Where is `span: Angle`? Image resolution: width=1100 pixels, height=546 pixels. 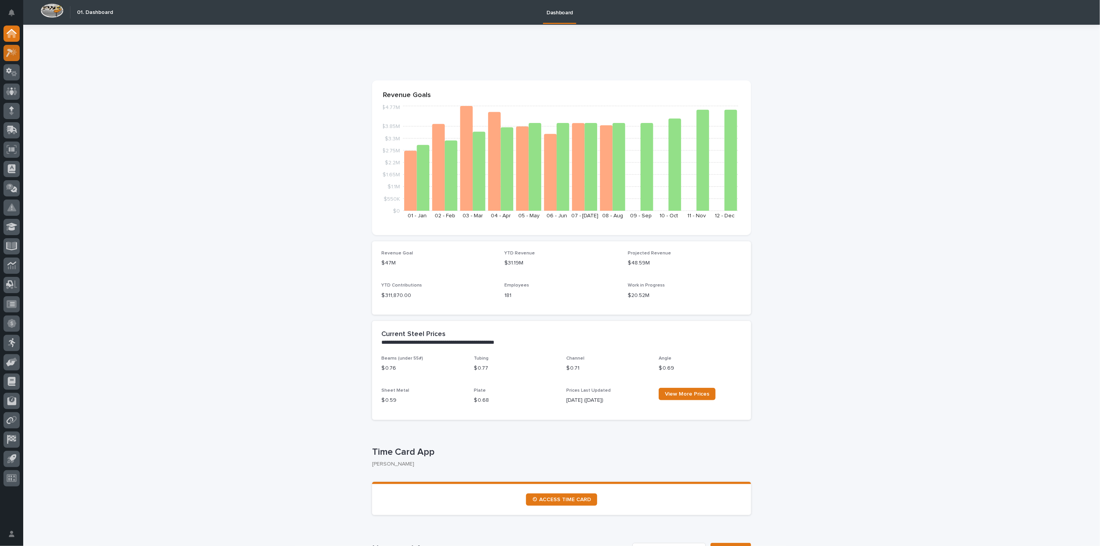 span: Angle is located at coordinates (665, 359).